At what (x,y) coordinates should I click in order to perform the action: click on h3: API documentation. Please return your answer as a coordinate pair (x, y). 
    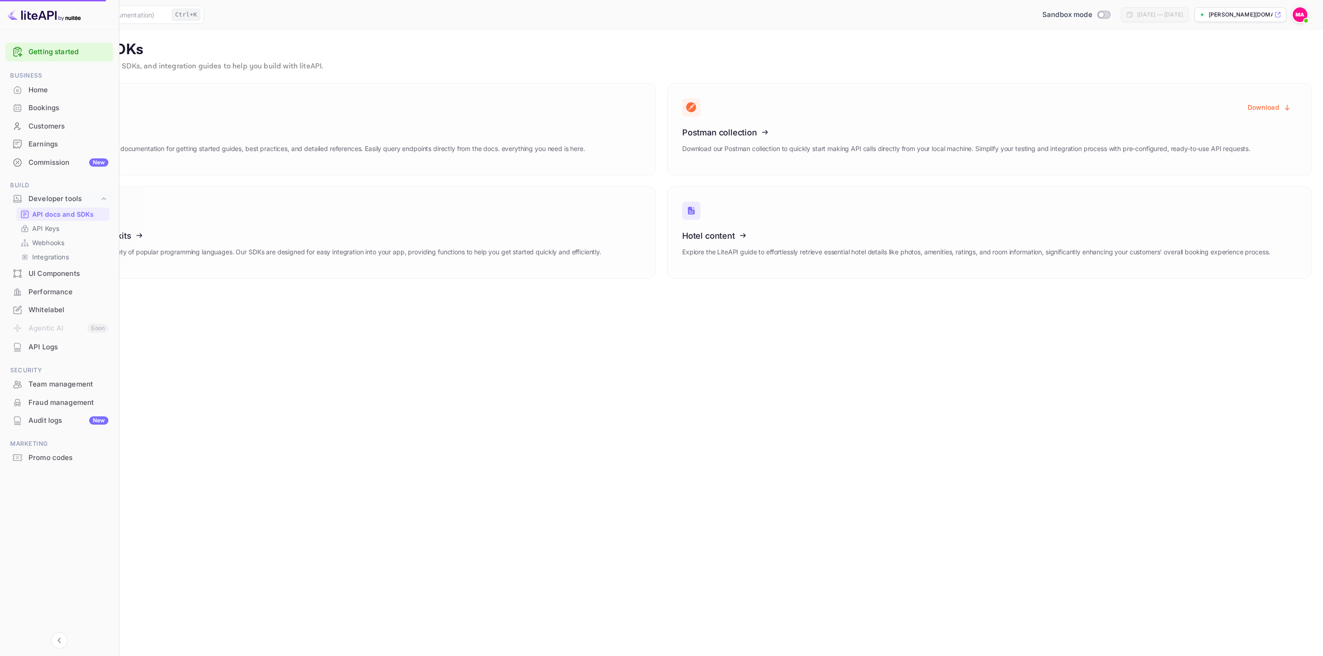
    Looking at the image, I should click on (305, 132).